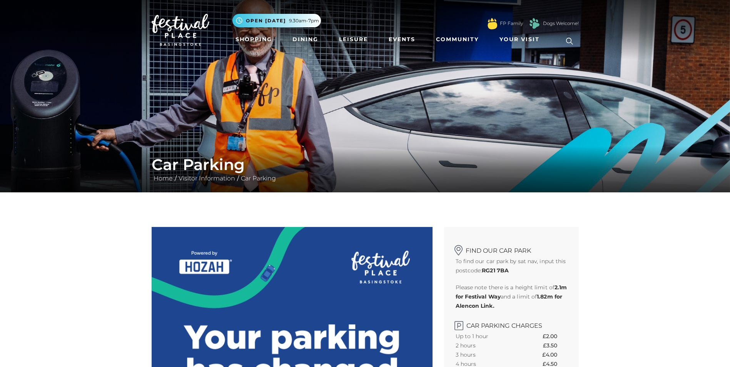 This screenshot has width=730, height=367. Describe the element at coordinates (512, 297) in the screenshot. I see `p: Please note there is a height limit of and a limit of` at that location.